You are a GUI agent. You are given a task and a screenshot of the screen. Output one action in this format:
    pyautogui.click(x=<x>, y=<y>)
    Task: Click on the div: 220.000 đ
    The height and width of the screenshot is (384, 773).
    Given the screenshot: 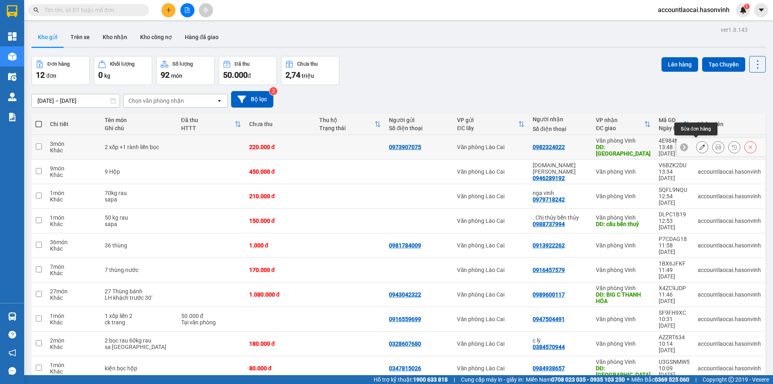 What is the action you would take?
    pyautogui.click(x=280, y=147)
    